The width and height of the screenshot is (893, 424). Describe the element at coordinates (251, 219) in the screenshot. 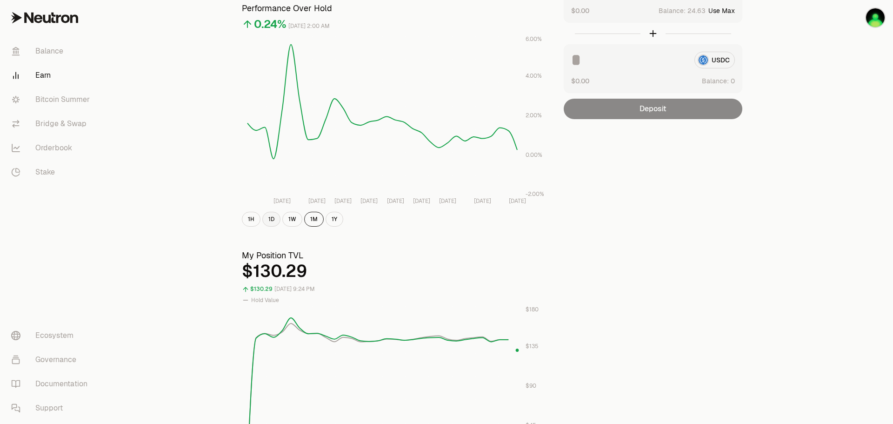

I see `button: 1H` at that location.